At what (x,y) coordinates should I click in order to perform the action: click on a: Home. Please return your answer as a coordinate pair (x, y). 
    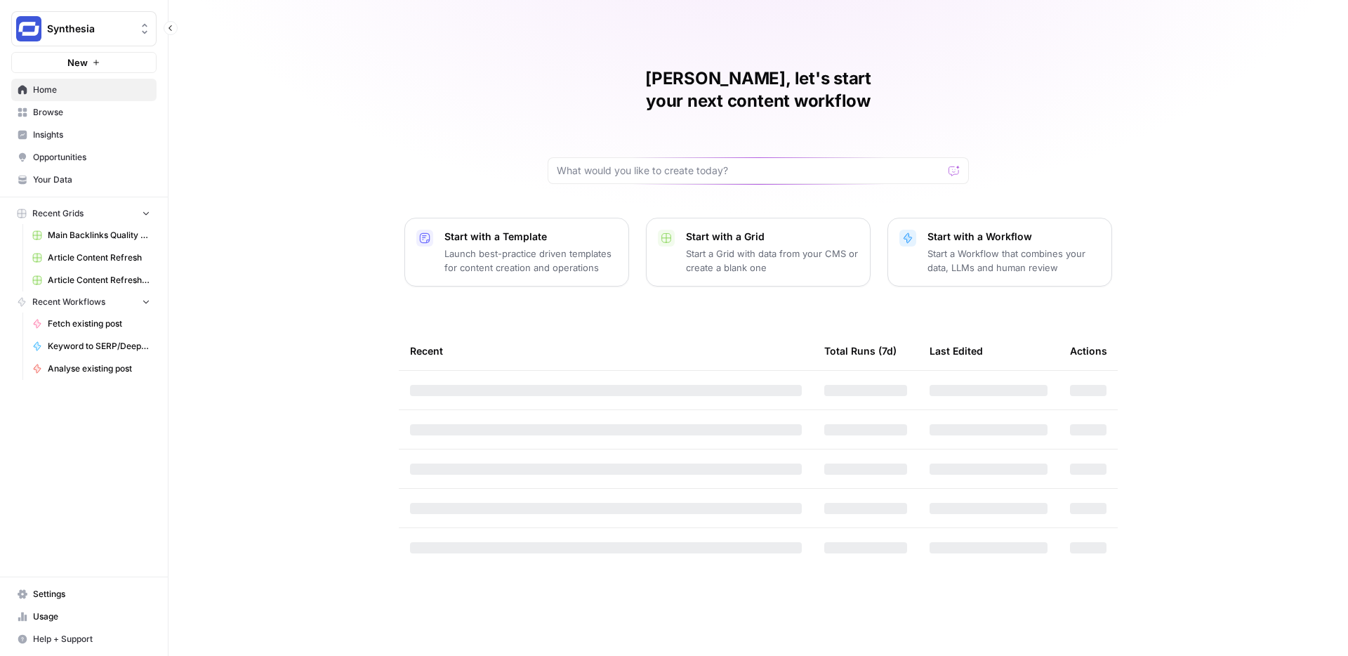
    Looking at the image, I should click on (84, 90).